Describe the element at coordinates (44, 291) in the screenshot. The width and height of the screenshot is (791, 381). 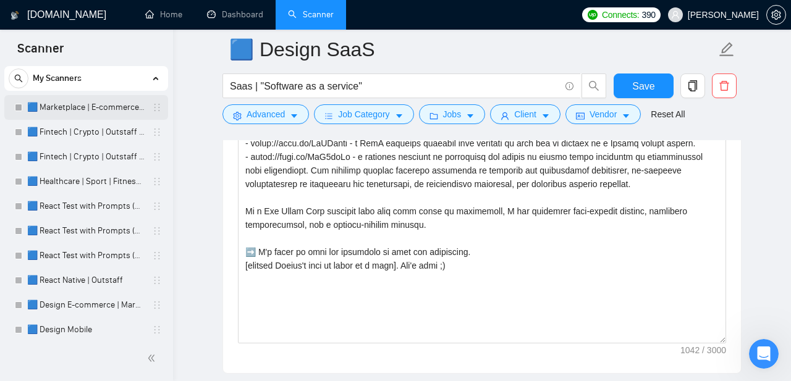
I see `button: Средство выбора GIF-файла` at that location.